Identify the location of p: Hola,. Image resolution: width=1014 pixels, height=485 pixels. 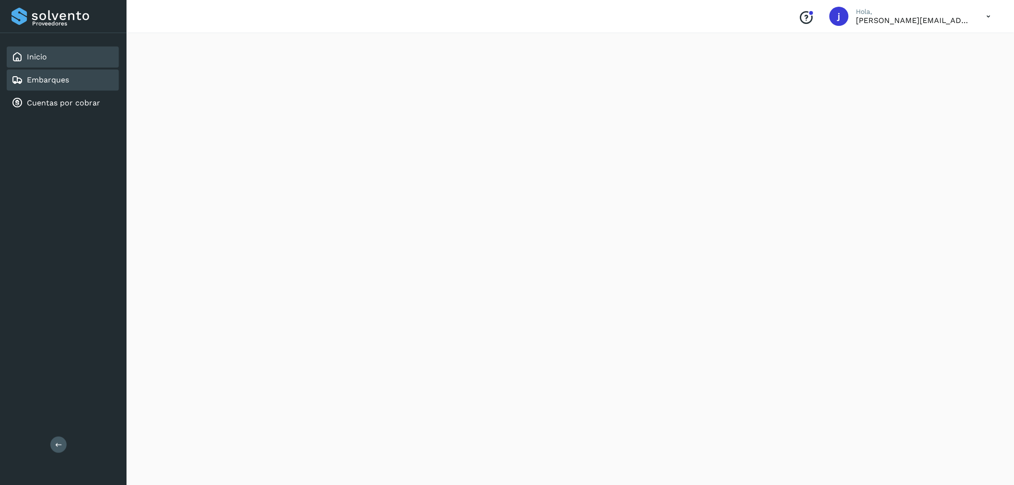
(914, 12).